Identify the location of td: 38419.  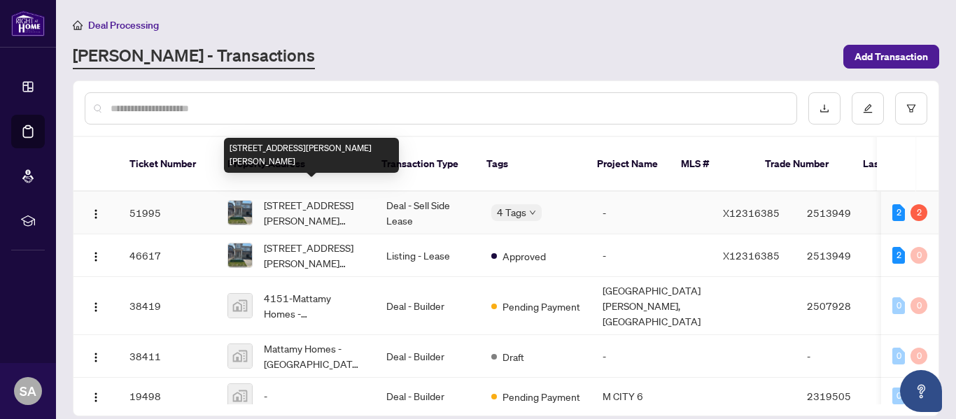
(167, 306).